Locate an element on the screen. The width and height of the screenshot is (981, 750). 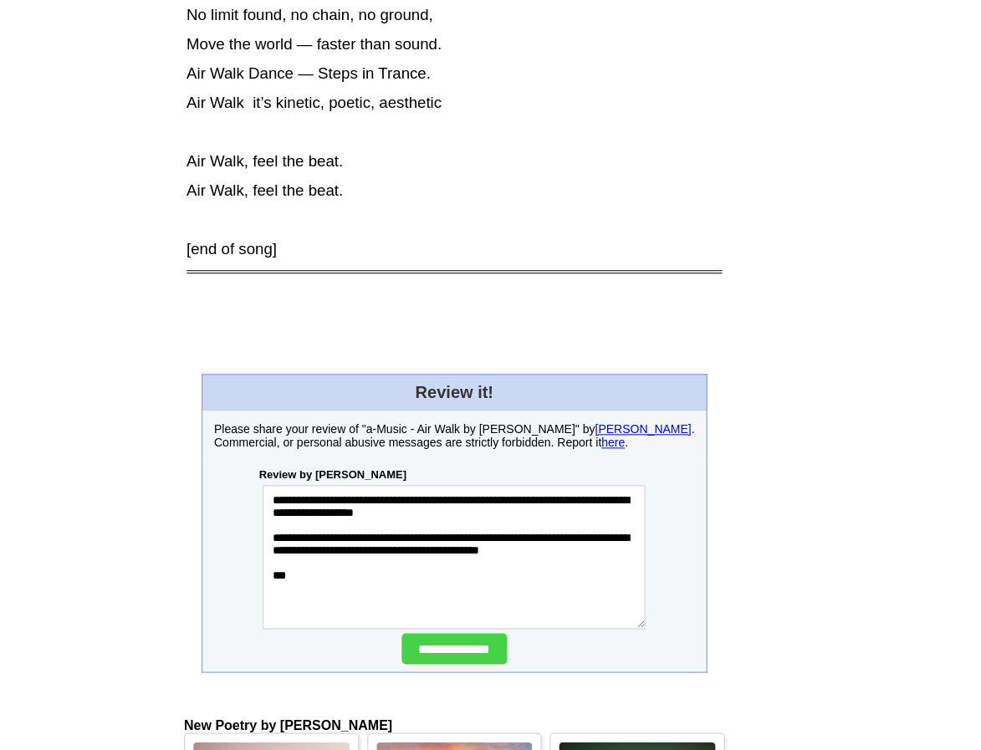
span: Air Walk it’s kinetic, poetic, aesthetic is located at coordinates (314, 102).